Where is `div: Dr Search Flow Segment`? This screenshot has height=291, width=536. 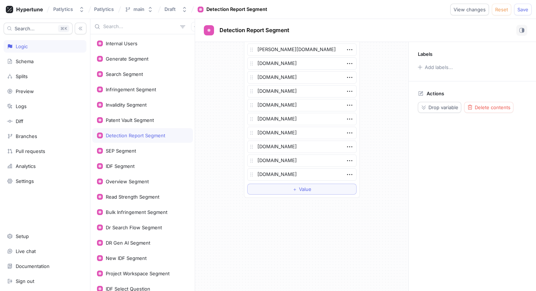
div: Dr Search Flow Segment is located at coordinates (134, 227).